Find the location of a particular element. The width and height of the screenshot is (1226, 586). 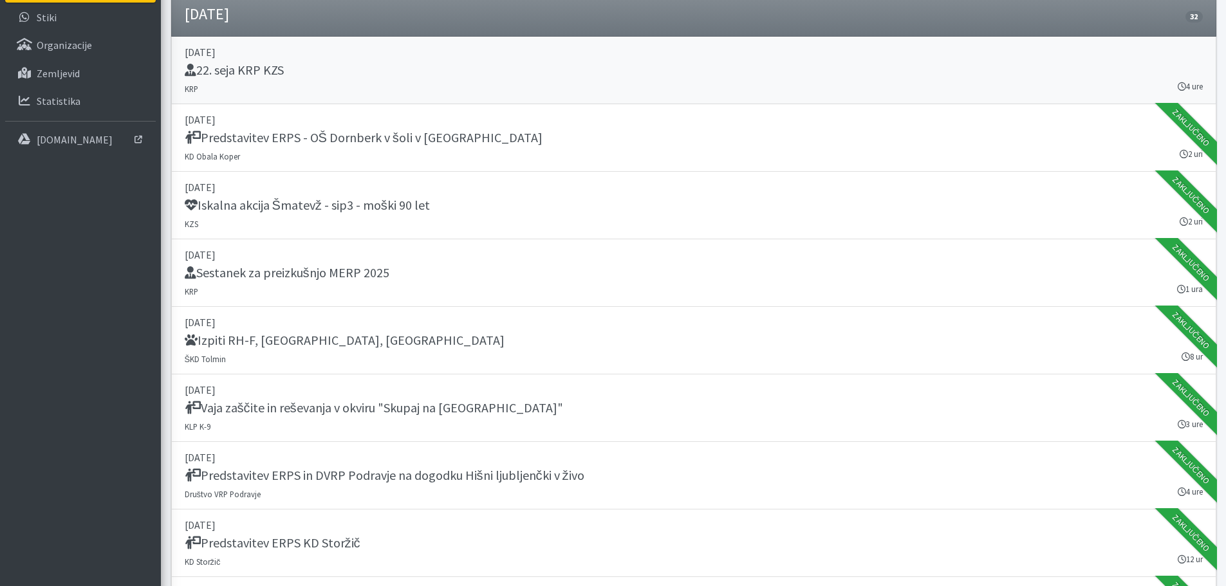

h5: 22. seja KRP KZS is located at coordinates (234, 70).